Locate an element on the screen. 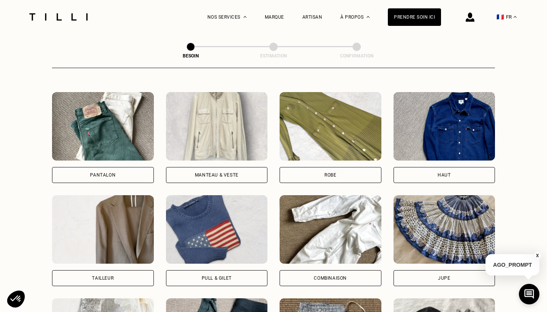 The height and width of the screenshot is (312, 547). img: Menu déroulant is located at coordinates (245, 17).